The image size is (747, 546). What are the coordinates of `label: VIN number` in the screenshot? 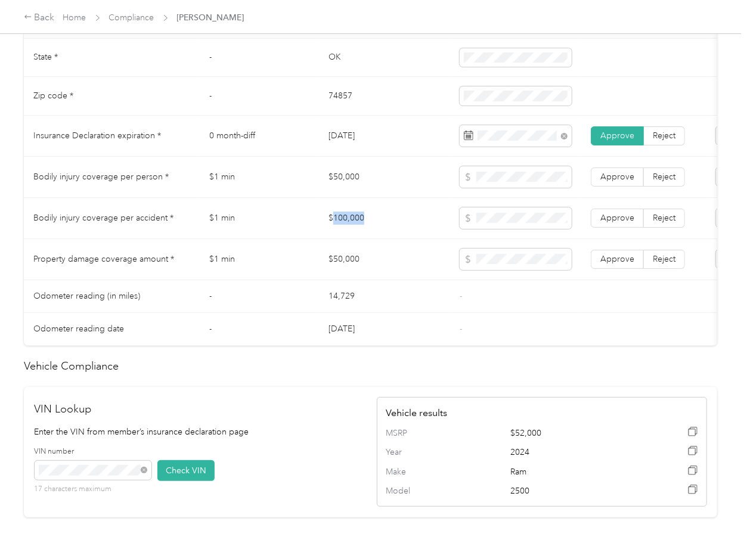 It's located at (93, 452).